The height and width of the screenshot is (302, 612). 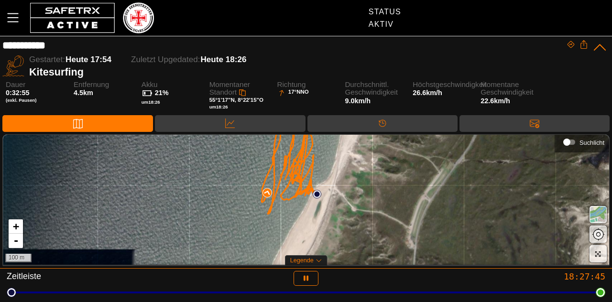 I want to click on span: Heute 17:54, so click(x=88, y=59).